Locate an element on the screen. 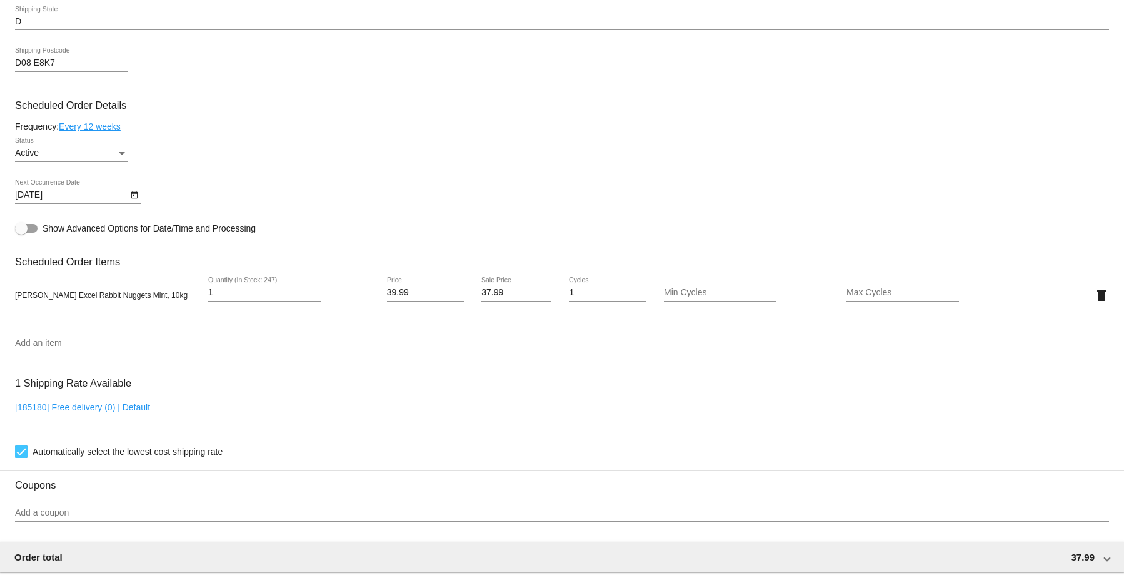 Image resolution: width=1124 pixels, height=575 pixels. a: [185180] Free delivery (0) | Default is located at coordinates (83, 407).